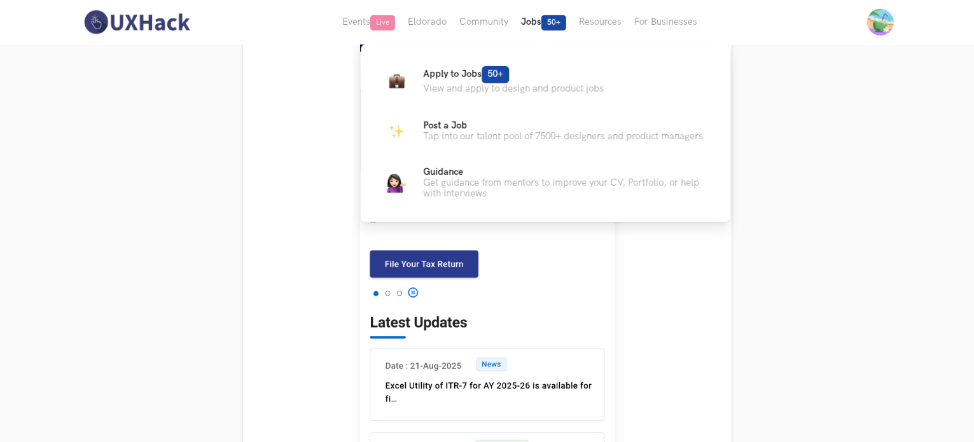 Image resolution: width=974 pixels, height=442 pixels. What do you see at coordinates (396, 80) in the screenshot?
I see `img: Briefcase` at bounding box center [396, 80].